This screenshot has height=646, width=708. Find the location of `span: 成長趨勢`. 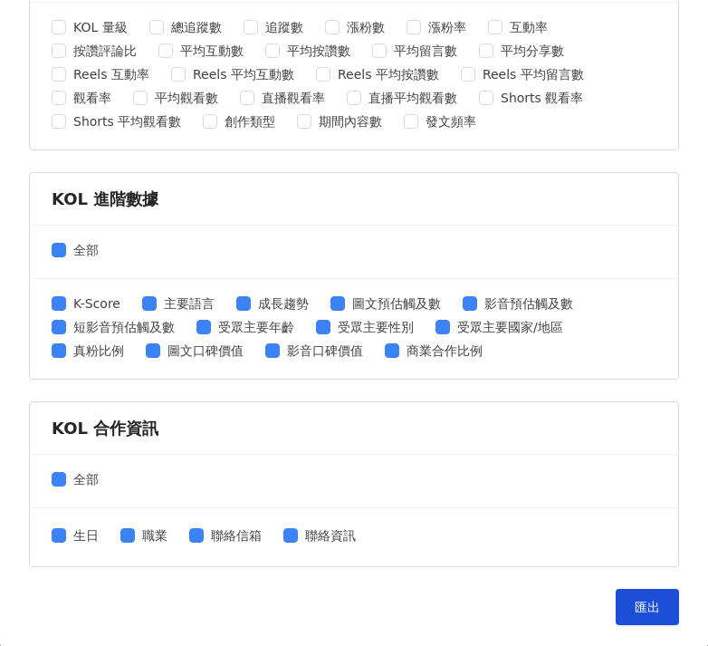

span: 成長趨勢 is located at coordinates (284, 303).